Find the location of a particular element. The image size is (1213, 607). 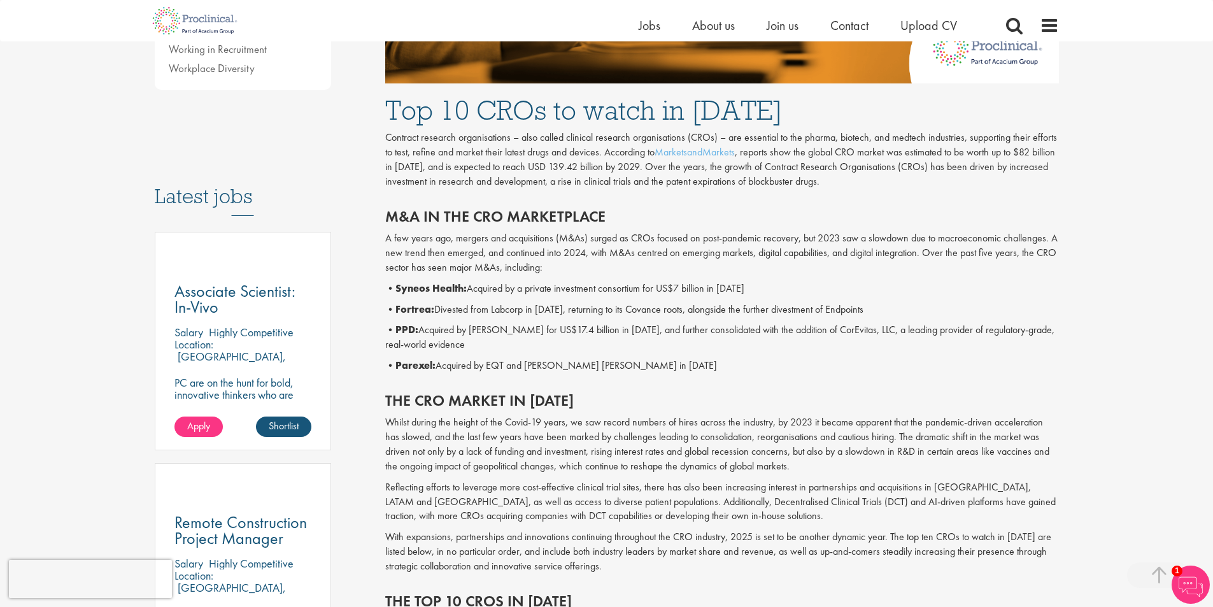

img: Chatbot is located at coordinates (1191, 585).